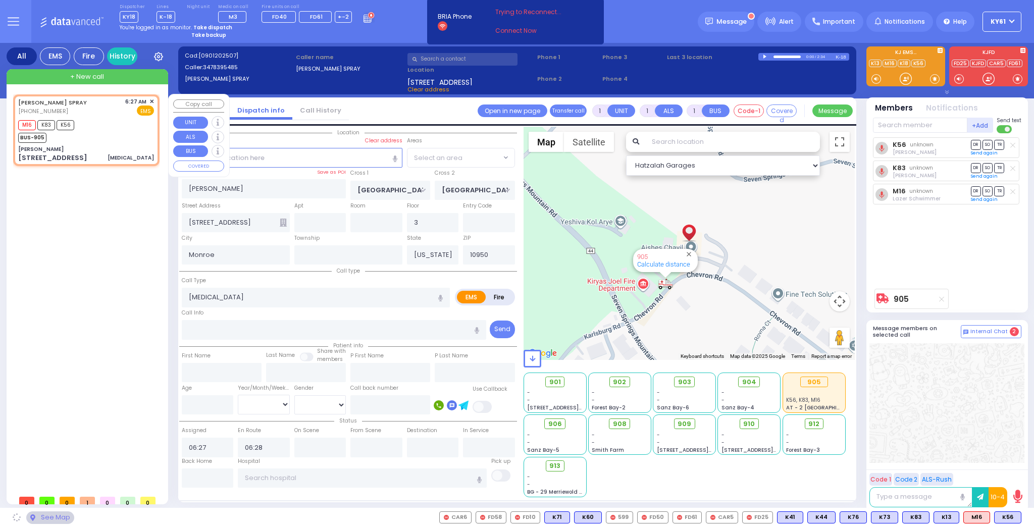 This screenshot has height=527, width=1034. Describe the element at coordinates (839, 301) in the screenshot. I see `button: Map camera controls` at that location.